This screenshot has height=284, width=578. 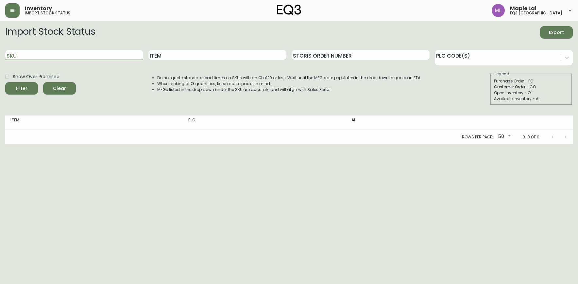 I want to click on div: Available Inventory - AI, so click(x=532, y=99).